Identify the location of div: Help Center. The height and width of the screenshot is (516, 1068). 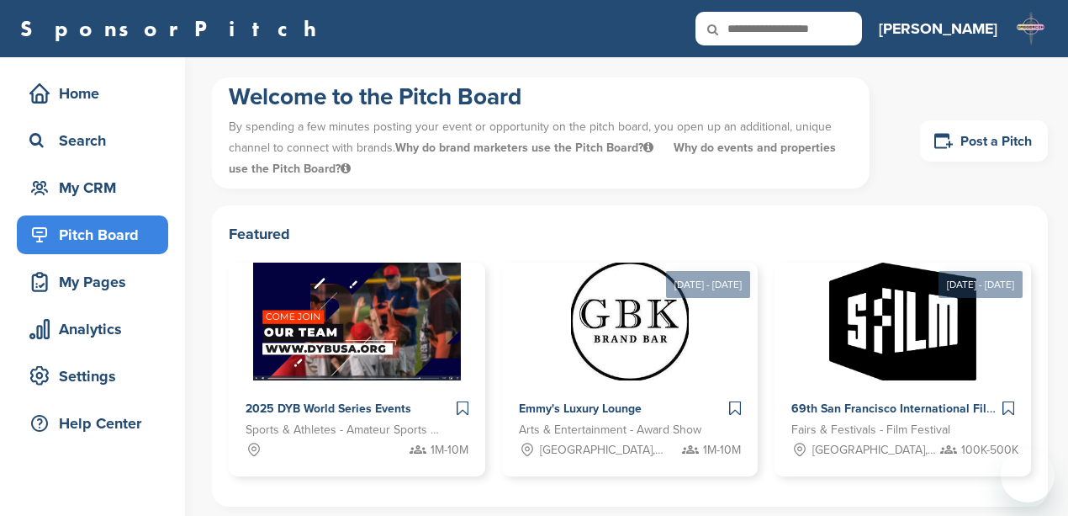
(97, 423).